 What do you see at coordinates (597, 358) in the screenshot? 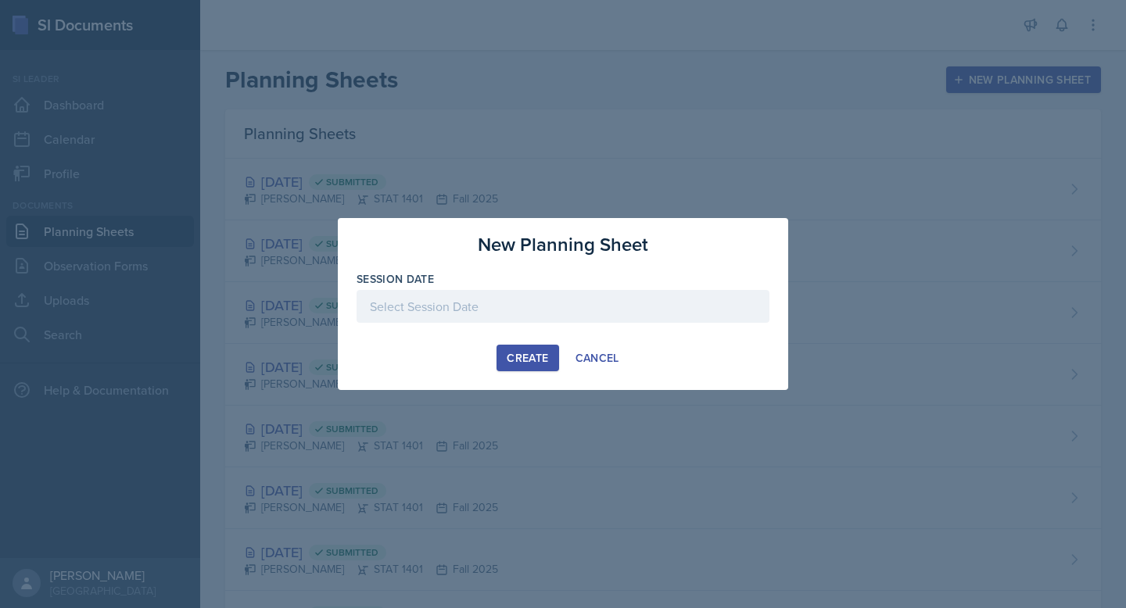
I see `div: Cancel` at bounding box center [597, 358].